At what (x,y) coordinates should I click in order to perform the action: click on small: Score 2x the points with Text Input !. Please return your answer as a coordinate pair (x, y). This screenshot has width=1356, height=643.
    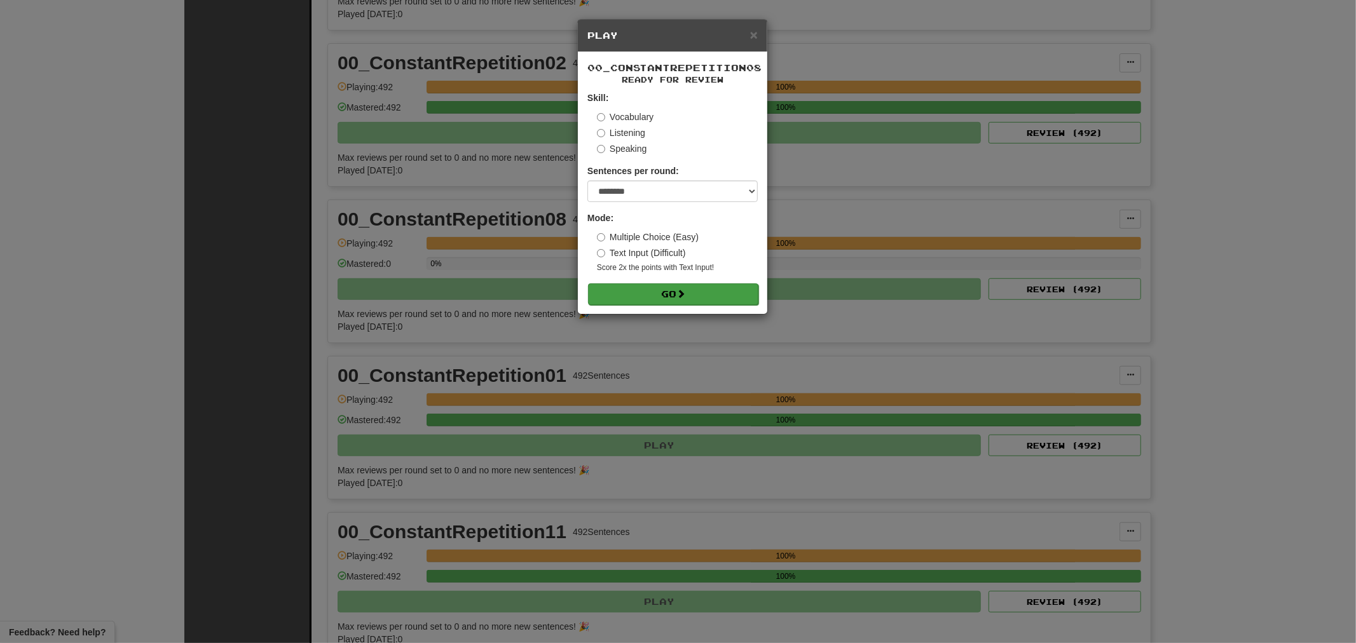
    Looking at the image, I should click on (677, 268).